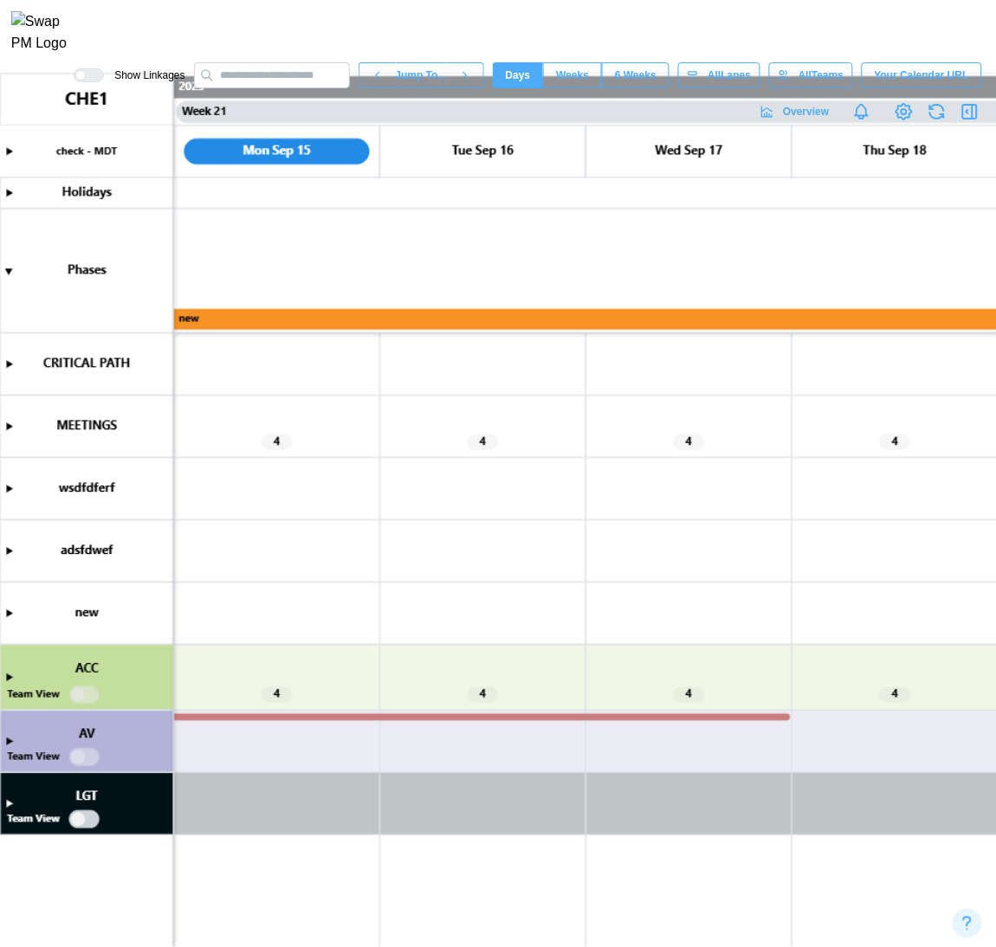  What do you see at coordinates (46, 33) in the screenshot?
I see `img: Swap PM Logo` at bounding box center [46, 33].